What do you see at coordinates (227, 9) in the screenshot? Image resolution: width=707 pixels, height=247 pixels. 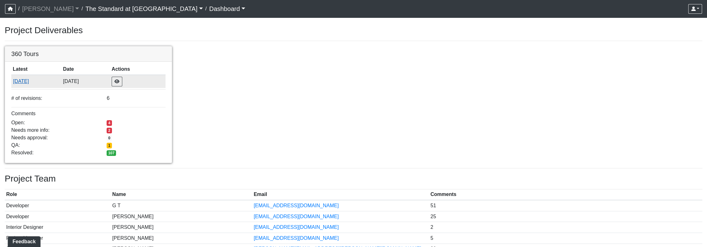 I see `a: Dashboard` at bounding box center [227, 9].